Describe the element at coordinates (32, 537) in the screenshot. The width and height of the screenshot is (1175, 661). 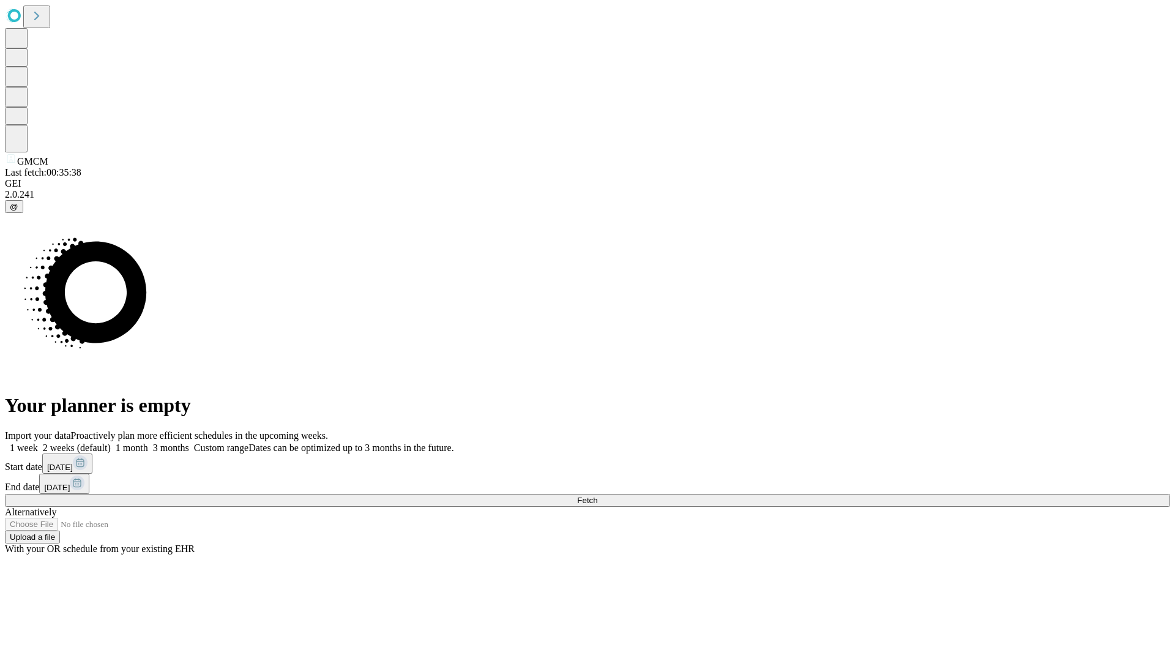
I see `button: Upload a file` at that location.